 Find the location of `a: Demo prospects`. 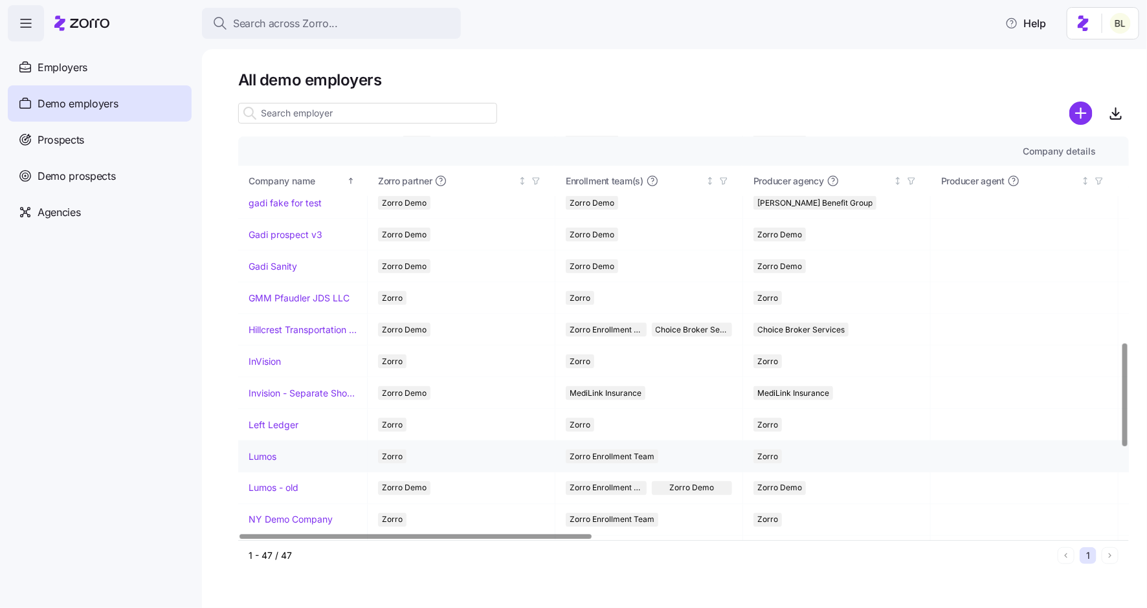

a: Demo prospects is located at coordinates (100, 176).